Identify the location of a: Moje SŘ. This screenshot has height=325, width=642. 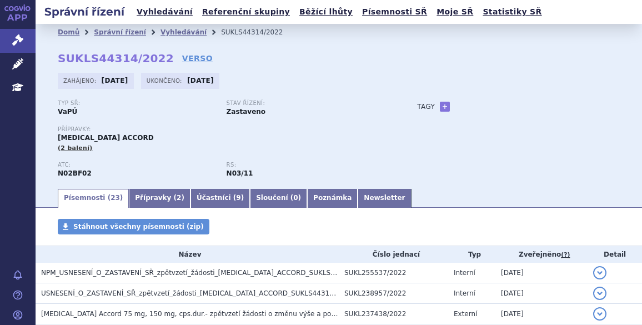
(455, 12).